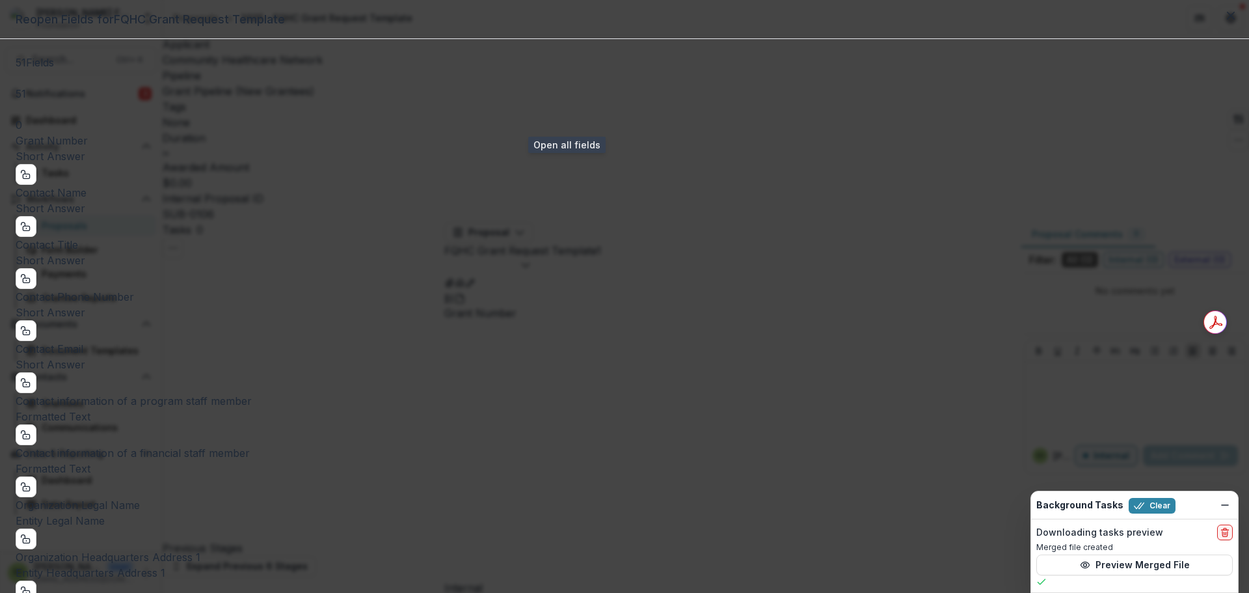 The image size is (1249, 593). Describe the element at coordinates (624, 62) in the screenshot. I see `p: 51 Fields` at that location.